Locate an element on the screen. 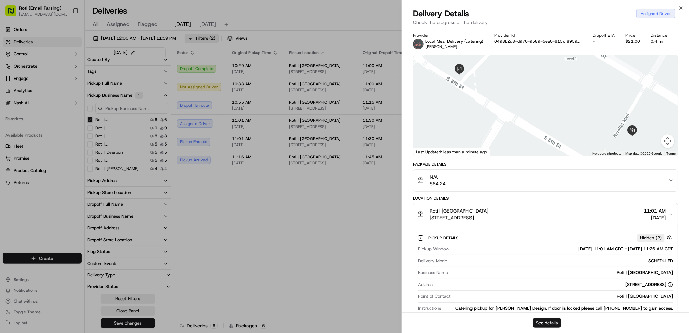  button: Keyboard shortcuts is located at coordinates (607, 153).